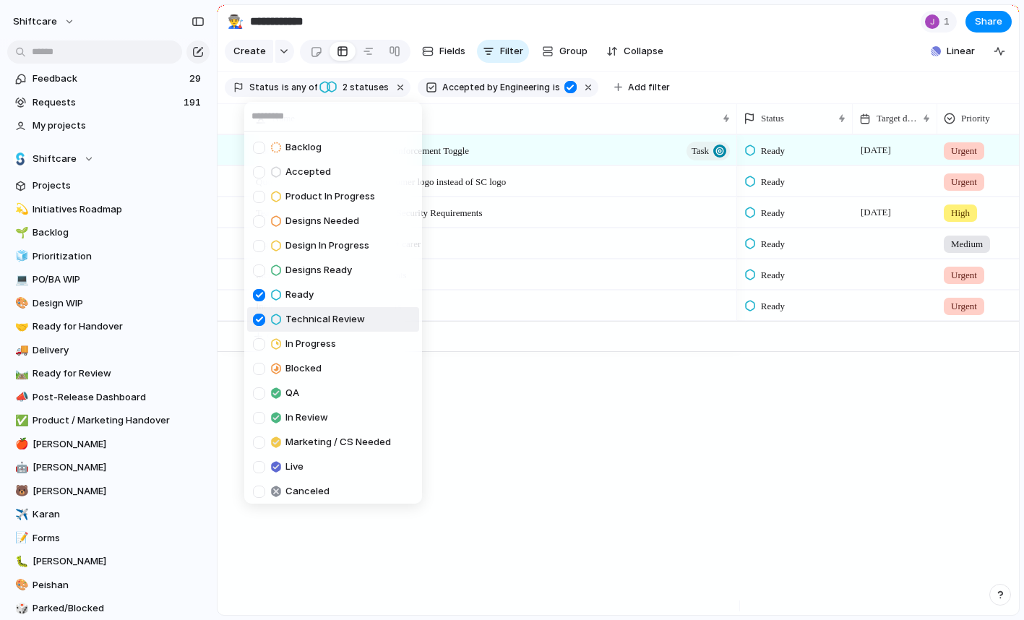  I want to click on span: Technical Review, so click(325, 319).